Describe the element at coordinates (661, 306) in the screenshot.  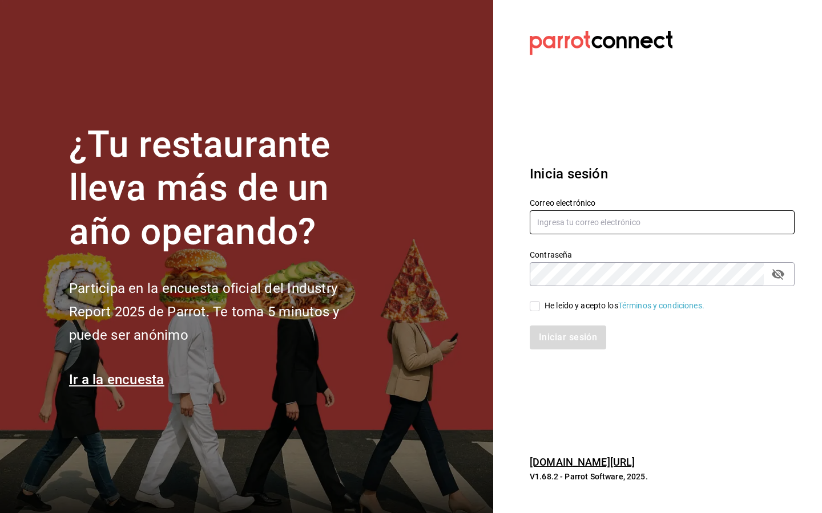
I see `a: Términos y condiciones.` at that location.